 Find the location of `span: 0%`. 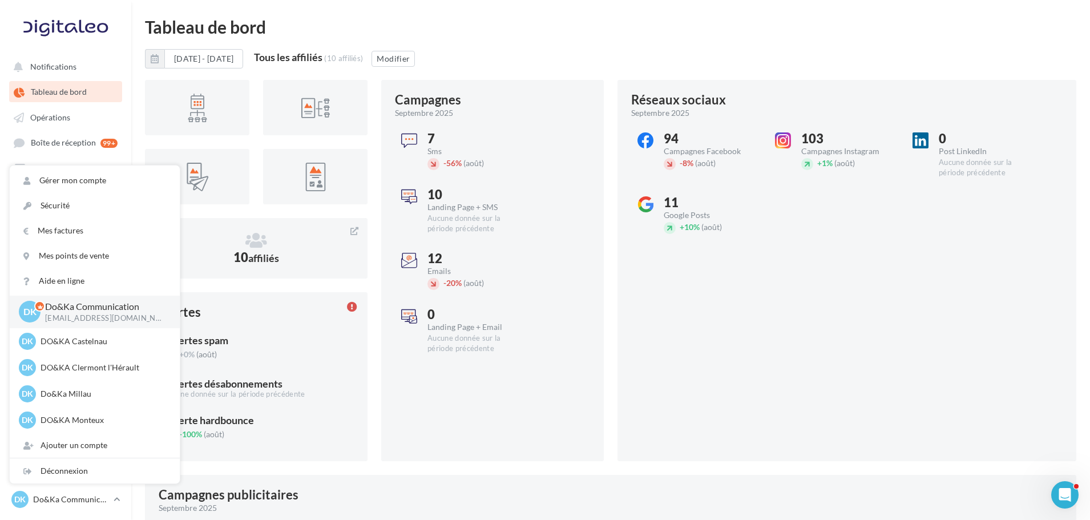

span: 0% is located at coordinates (187, 354).